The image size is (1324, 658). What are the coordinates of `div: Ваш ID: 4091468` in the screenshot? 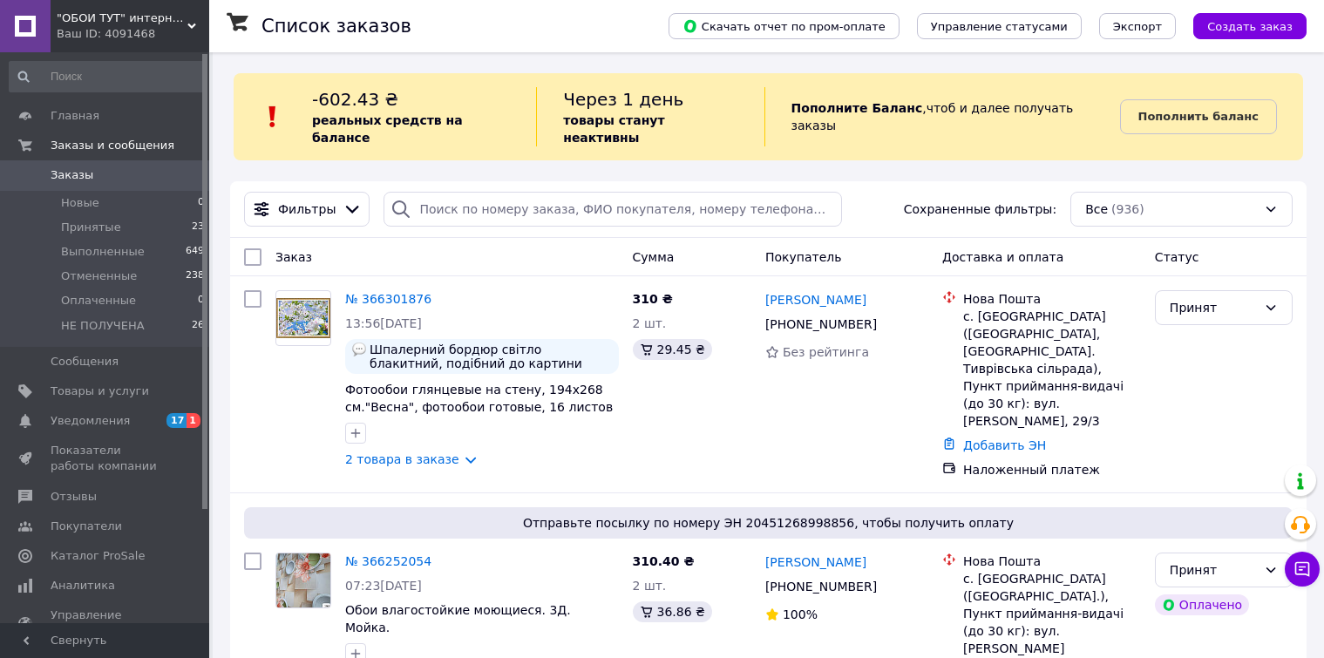 It's located at (132, 34).